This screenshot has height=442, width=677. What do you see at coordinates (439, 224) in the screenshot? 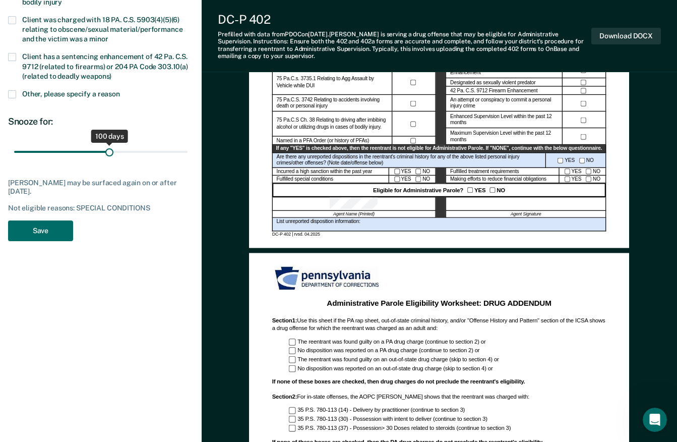
I see `div: List unreported disposition information:` at bounding box center [439, 224].